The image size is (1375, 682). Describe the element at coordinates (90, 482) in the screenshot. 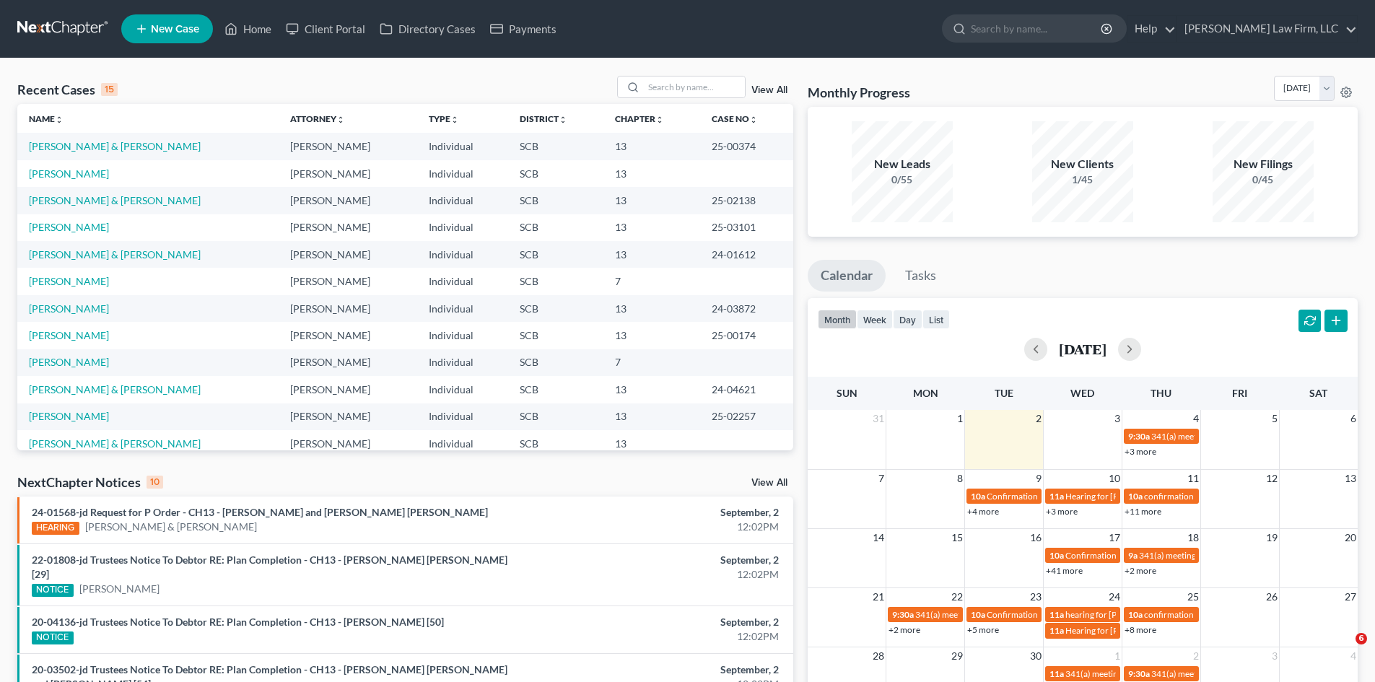

I see `div: NextChapter Notices` at that location.